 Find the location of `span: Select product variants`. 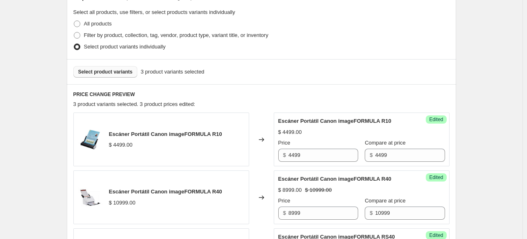

span: Select product variants is located at coordinates (105, 72).